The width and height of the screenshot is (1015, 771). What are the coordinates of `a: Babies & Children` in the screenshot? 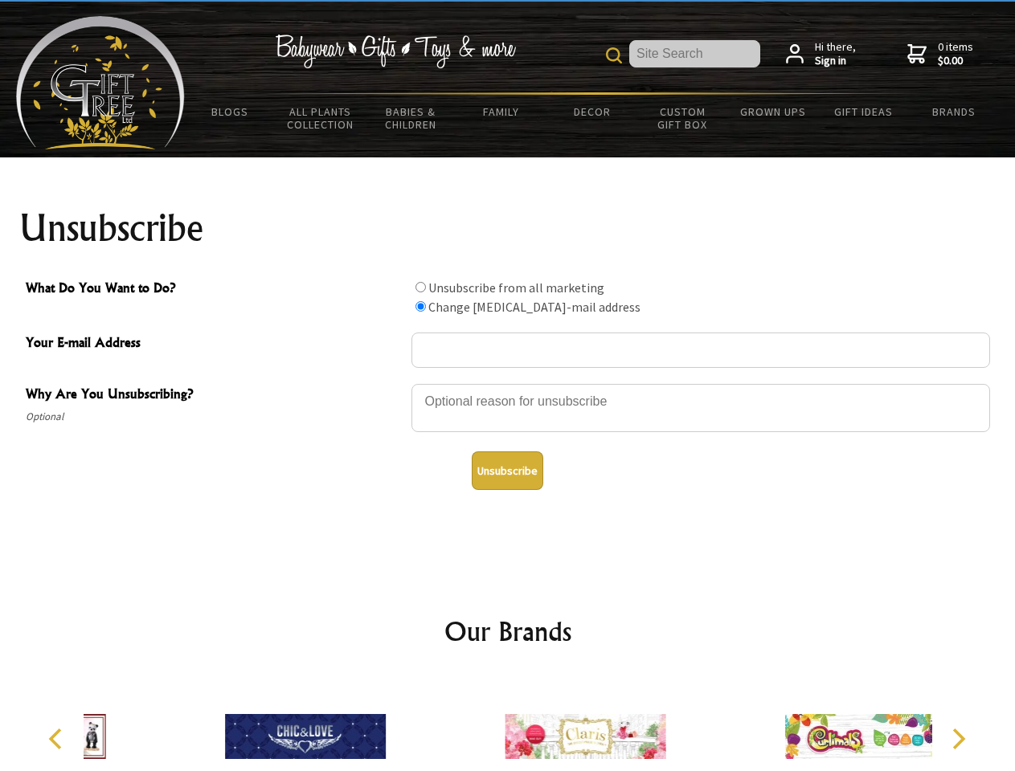 It's located at (411, 118).